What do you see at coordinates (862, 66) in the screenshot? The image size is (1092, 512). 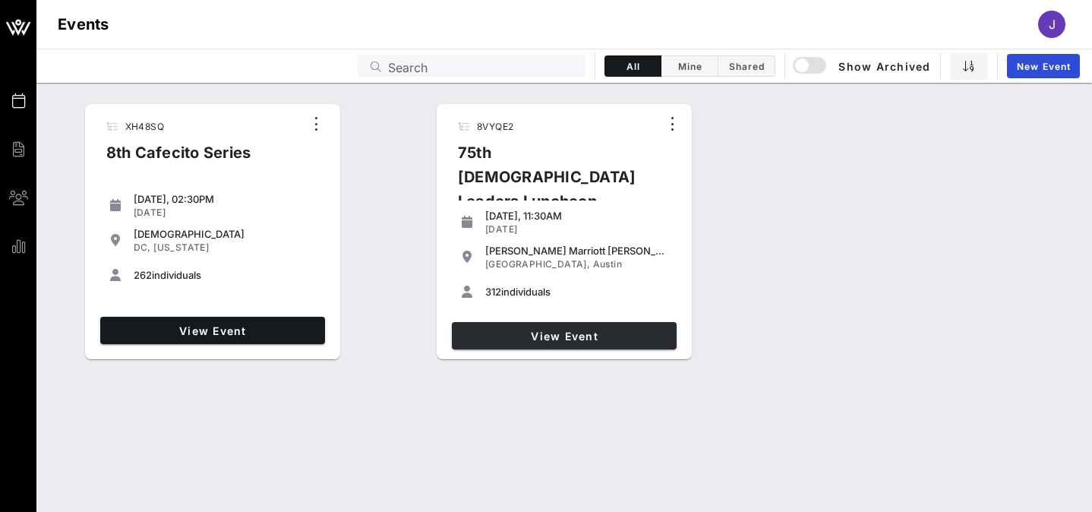 I see `span: Show Archived` at bounding box center [862, 66].